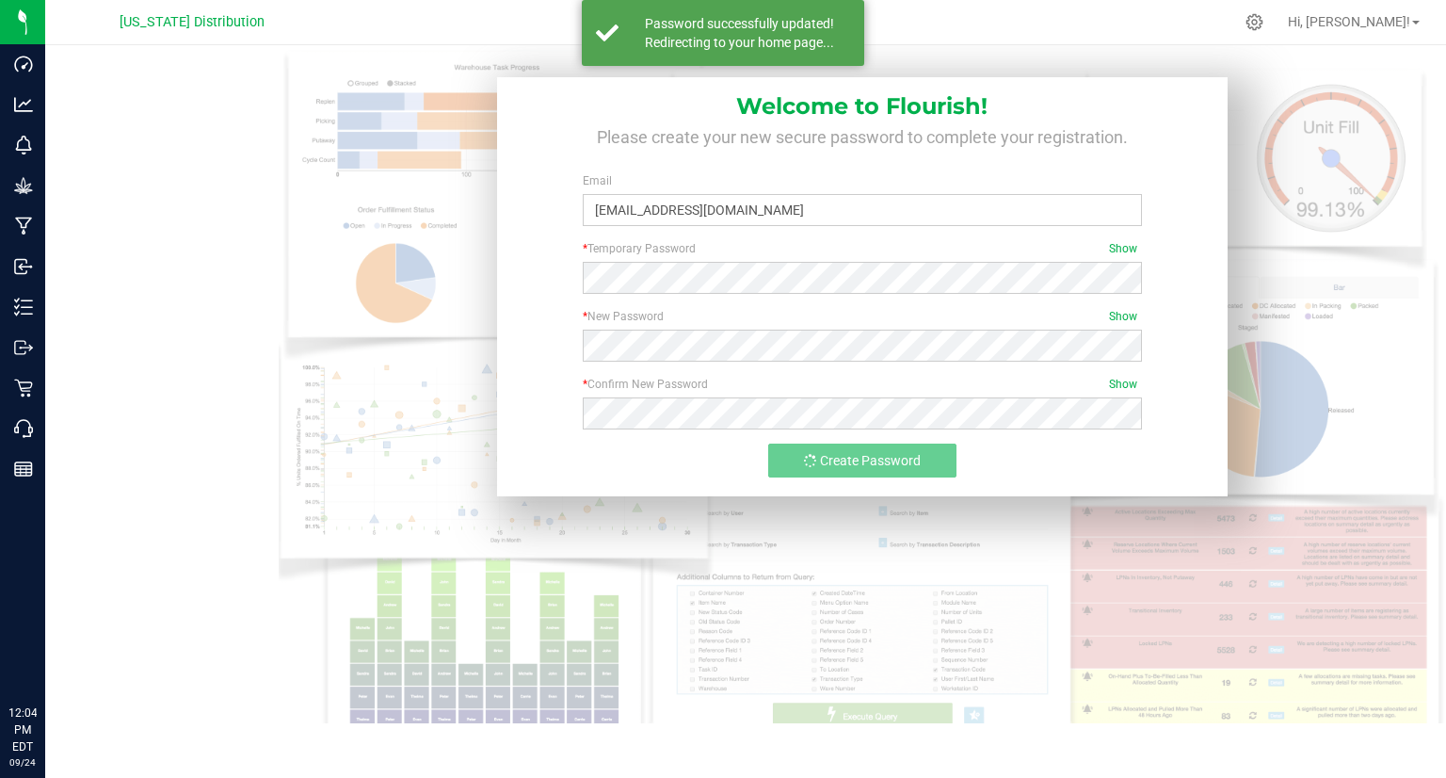  What do you see at coordinates (24, 428) in the screenshot?
I see `inline-svg: Call Center` at bounding box center [24, 428].